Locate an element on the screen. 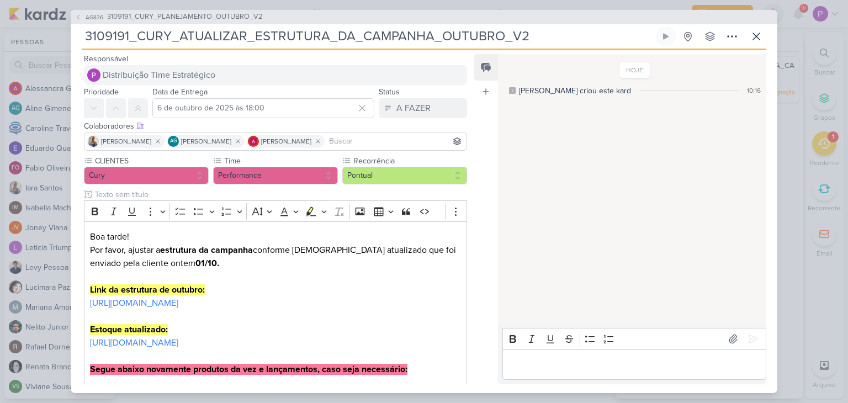 The width and height of the screenshot is (848, 403). label: Prioridade is located at coordinates (101, 92).